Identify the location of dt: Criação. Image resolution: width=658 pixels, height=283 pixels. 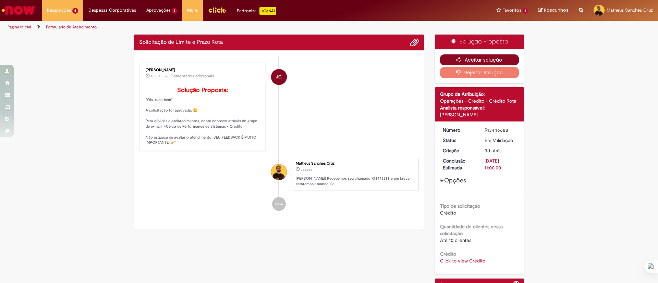
(458, 151).